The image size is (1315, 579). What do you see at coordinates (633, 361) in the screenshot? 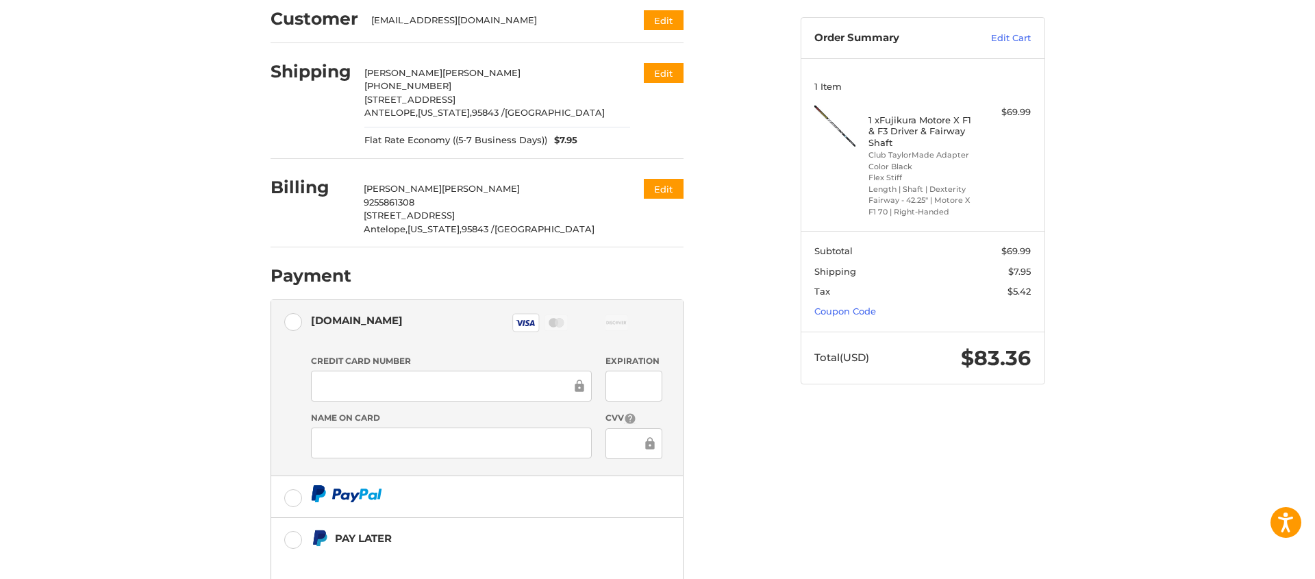
I see `label: Expiration` at bounding box center [633, 361].